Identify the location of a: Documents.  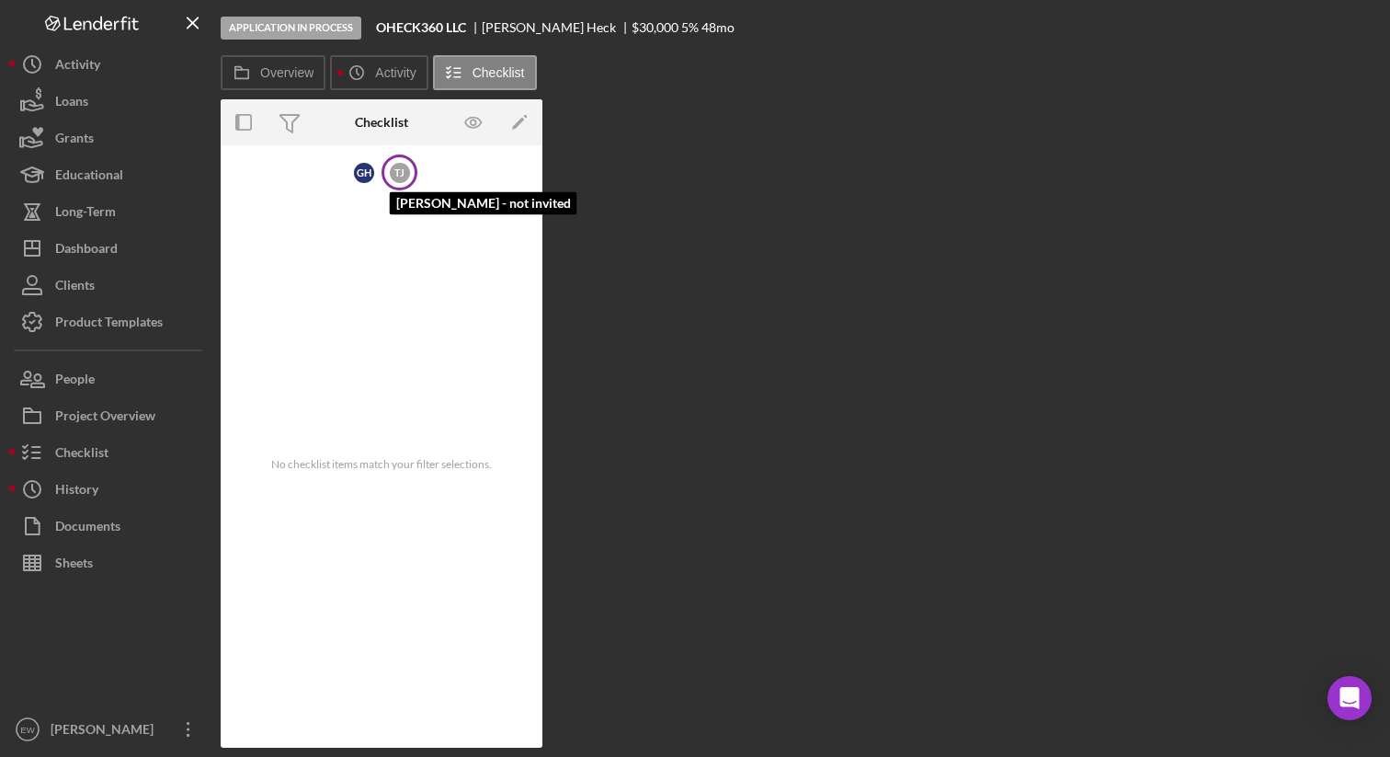
(110, 526).